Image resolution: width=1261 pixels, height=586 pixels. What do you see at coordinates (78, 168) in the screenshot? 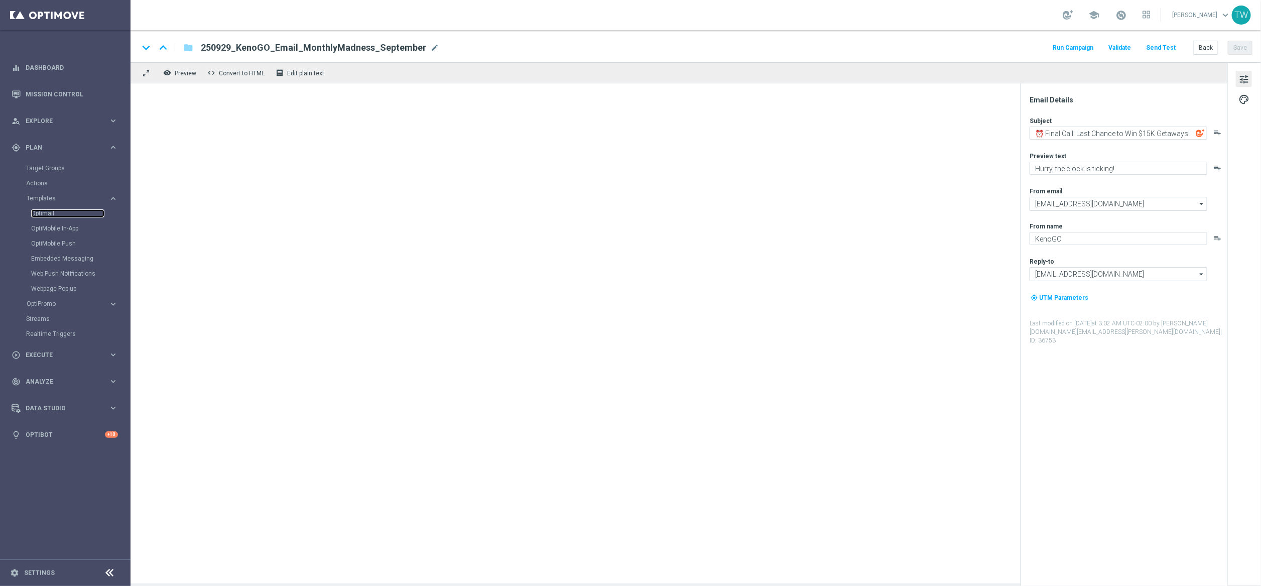
I see `div: Target Groups` at bounding box center [78, 168].